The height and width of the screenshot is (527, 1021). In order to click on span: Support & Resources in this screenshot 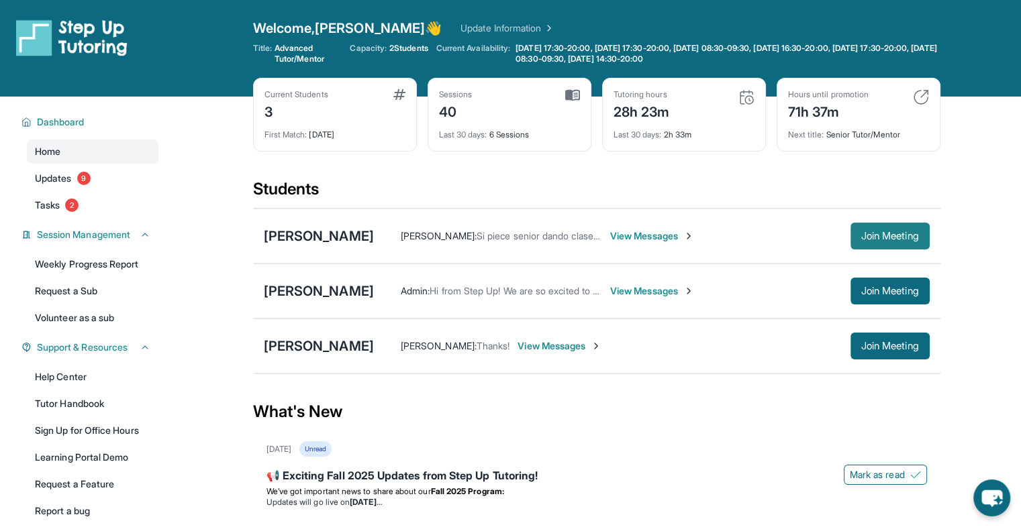, I will do `click(82, 348)`.